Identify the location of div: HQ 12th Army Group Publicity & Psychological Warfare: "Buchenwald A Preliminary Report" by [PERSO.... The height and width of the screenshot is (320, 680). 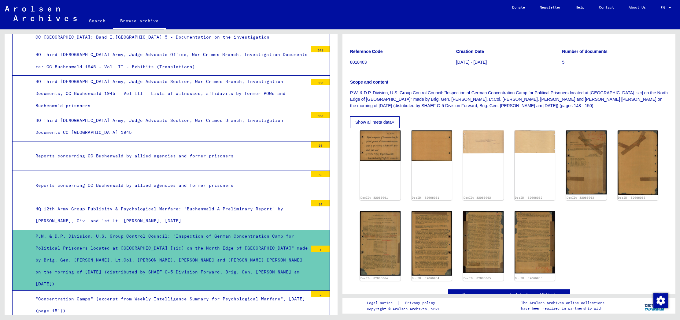
(169, 215).